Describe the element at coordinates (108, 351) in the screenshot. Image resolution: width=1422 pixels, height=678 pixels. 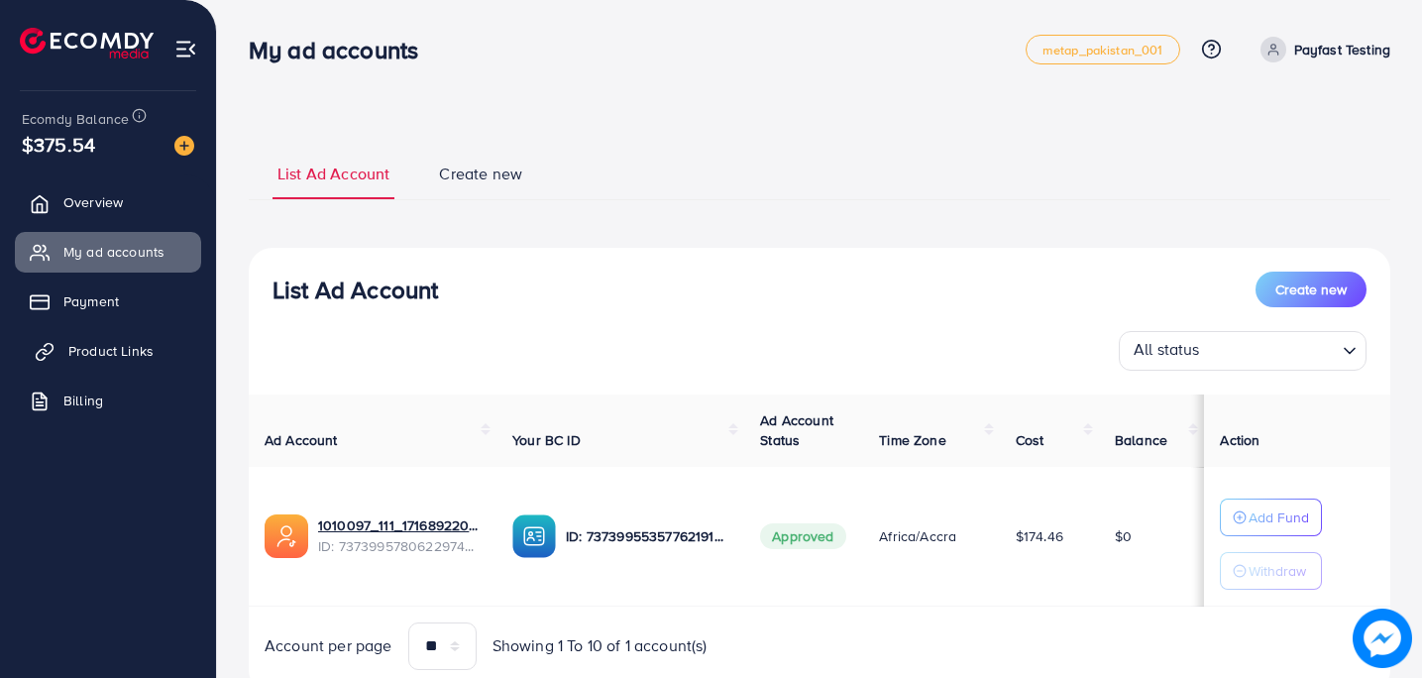
I see `a: Product Links` at that location.